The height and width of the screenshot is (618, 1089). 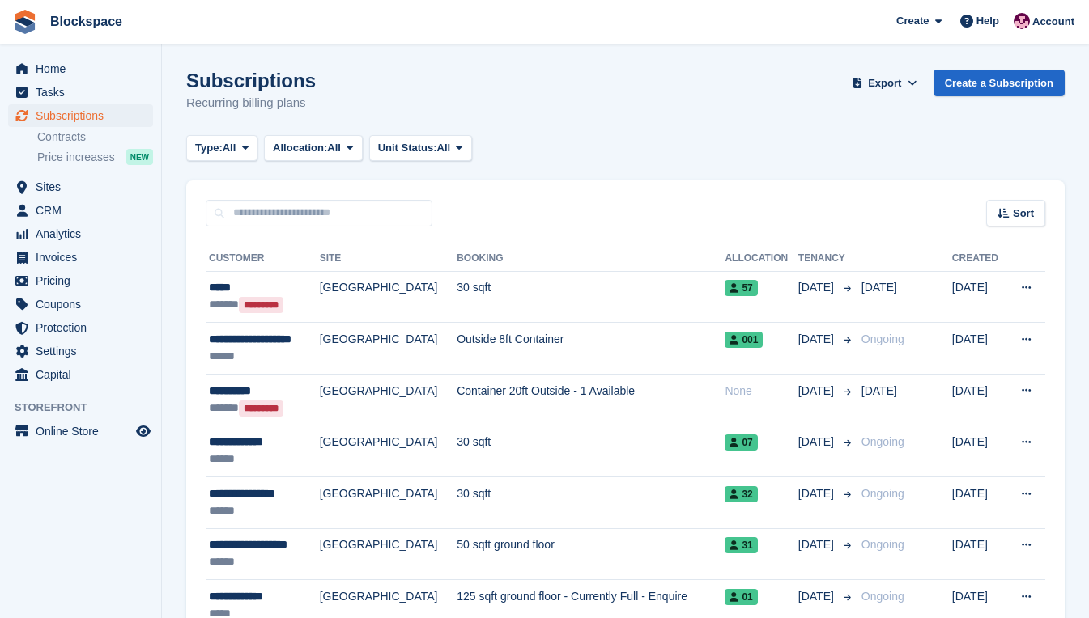 I want to click on a: Contracts, so click(x=95, y=137).